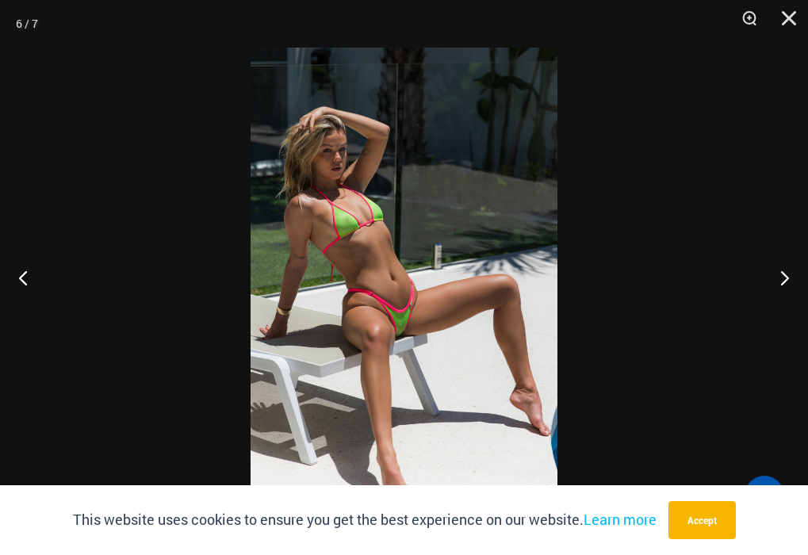 This screenshot has width=808, height=555. Describe the element at coordinates (27, 24) in the screenshot. I see `div: 6 / 7` at that location.